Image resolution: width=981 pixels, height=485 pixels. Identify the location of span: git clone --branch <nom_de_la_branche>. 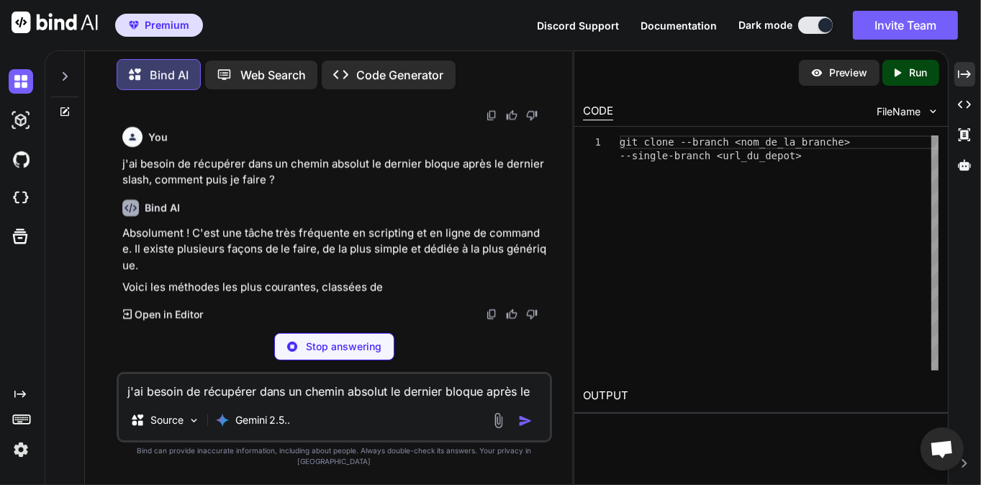
(735, 142).